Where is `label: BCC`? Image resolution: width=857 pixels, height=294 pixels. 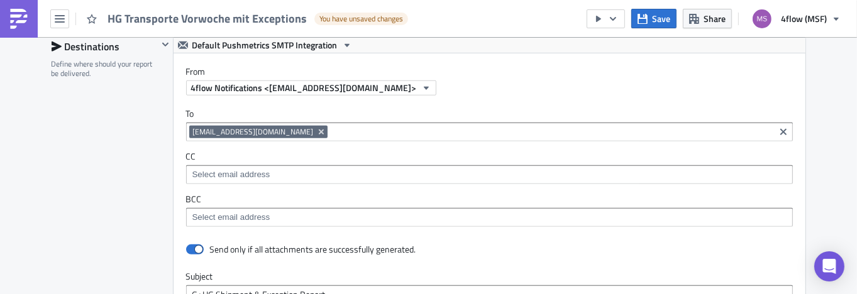 label: BCC is located at coordinates (489, 199).